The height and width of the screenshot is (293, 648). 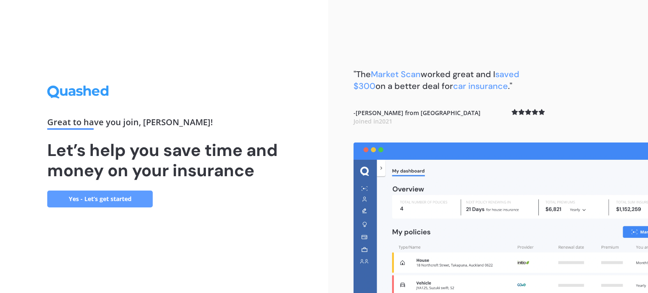 I want to click on b: "The worked great and I on a better deal for .", so click(x=436, y=80).